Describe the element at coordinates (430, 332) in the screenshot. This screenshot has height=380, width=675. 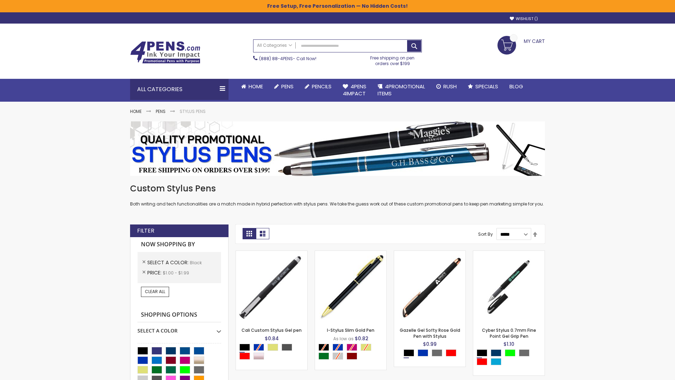
I see `a: Gazelle Gel Softy Rose Gold Pen with Stylus` at that location.